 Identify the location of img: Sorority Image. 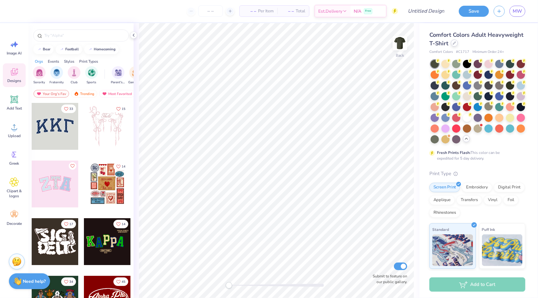
(39, 73).